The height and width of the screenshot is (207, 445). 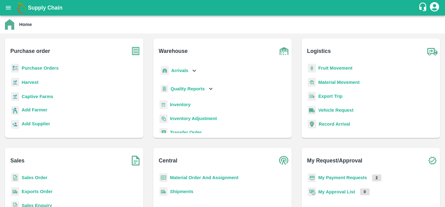 What do you see at coordinates (168, 160) in the screenshot?
I see `b: Central` at bounding box center [168, 160].